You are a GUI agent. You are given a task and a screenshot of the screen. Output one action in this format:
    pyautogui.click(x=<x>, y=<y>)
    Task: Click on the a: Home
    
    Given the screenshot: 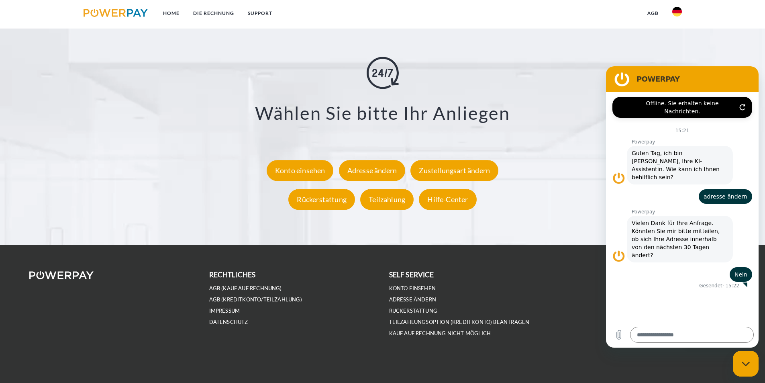 What is the action you would take?
    pyautogui.click(x=171, y=13)
    